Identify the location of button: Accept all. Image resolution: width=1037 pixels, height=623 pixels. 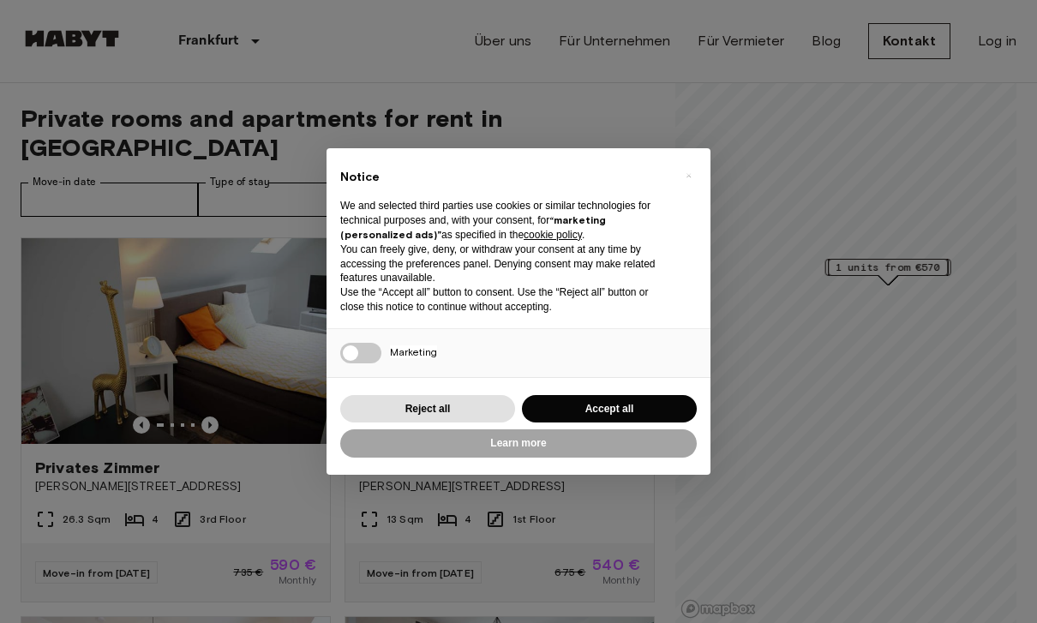
(609, 409).